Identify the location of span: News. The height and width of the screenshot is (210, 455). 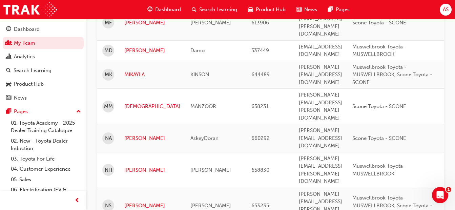
(311, 9).